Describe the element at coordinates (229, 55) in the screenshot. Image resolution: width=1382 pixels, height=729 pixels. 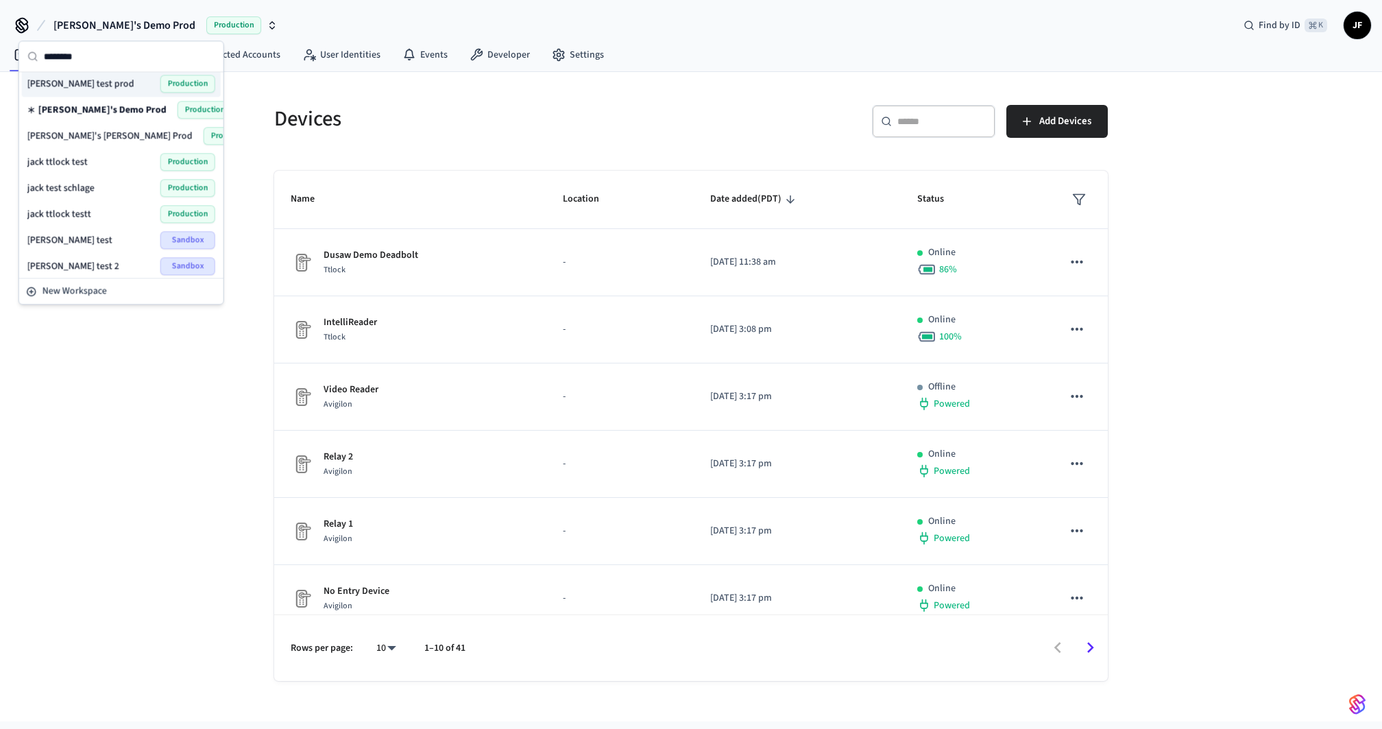
I see `a: Connected Accounts` at that location.